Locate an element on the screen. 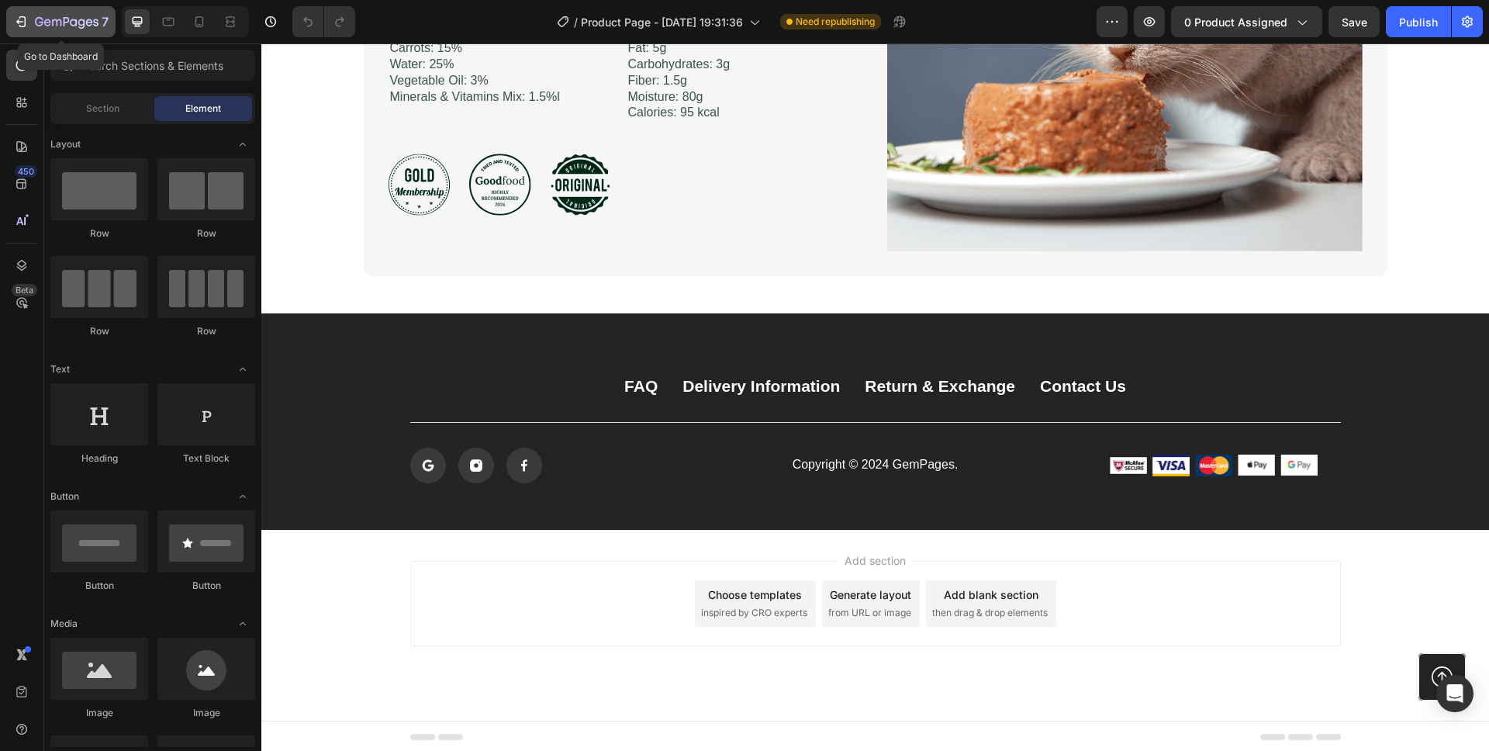 This screenshot has height=751, width=1489. span: Text is located at coordinates (60, 369).